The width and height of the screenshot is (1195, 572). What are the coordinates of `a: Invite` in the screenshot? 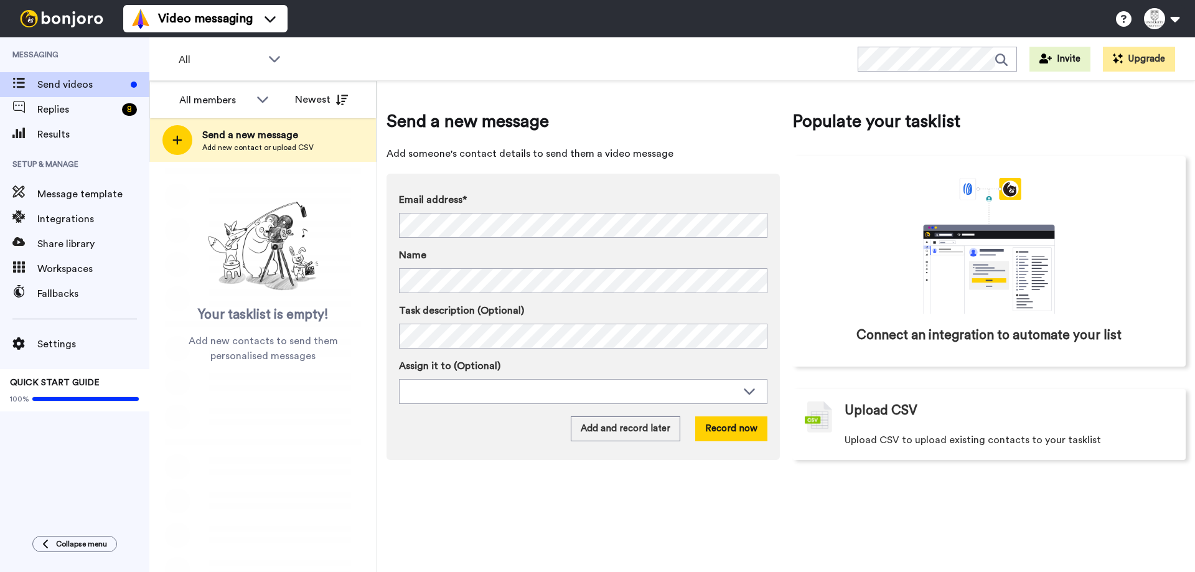 It's located at (1060, 59).